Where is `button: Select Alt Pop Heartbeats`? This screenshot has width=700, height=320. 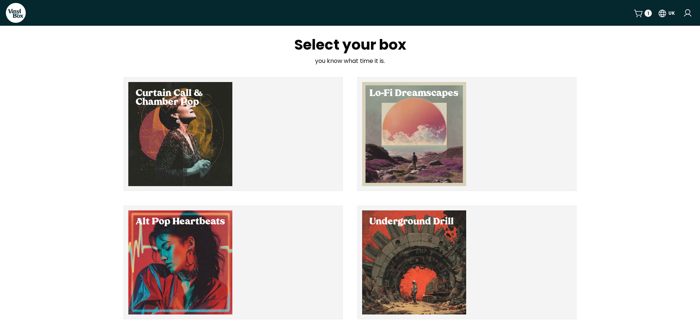 button: Select Alt Pop Heartbeats is located at coordinates (233, 262).